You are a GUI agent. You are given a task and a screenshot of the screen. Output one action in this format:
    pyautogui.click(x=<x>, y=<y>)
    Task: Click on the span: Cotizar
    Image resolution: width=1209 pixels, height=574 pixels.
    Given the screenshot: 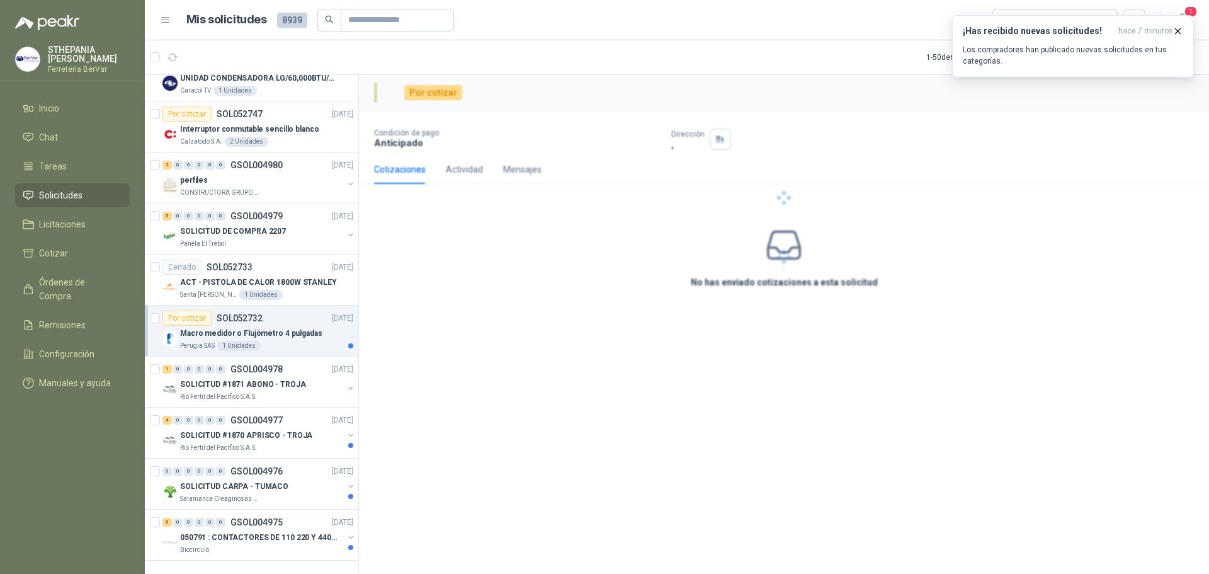 What is the action you would take?
    pyautogui.click(x=54, y=253)
    